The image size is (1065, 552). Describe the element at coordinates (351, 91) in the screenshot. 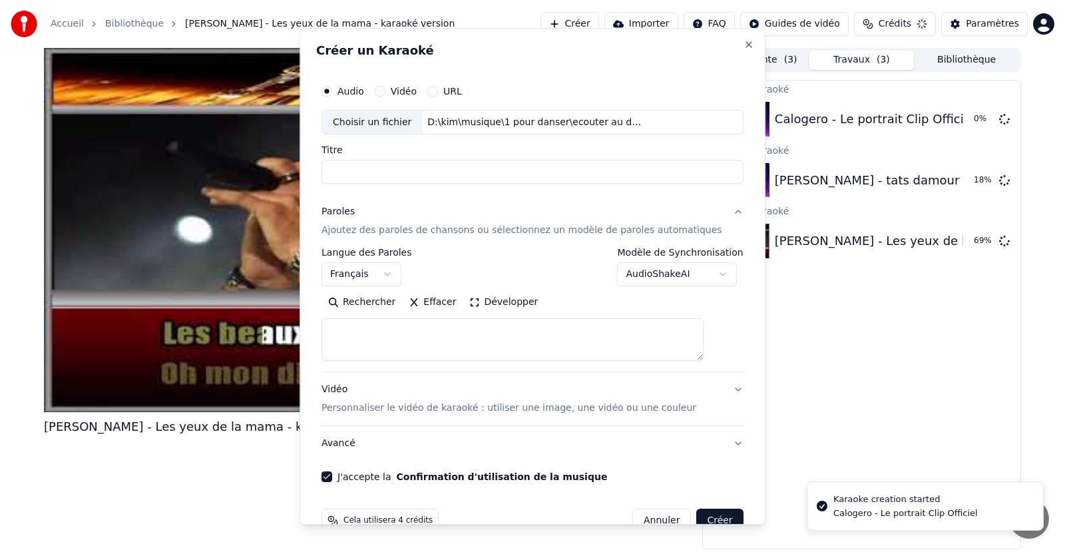

I see `label: Audio` at that location.